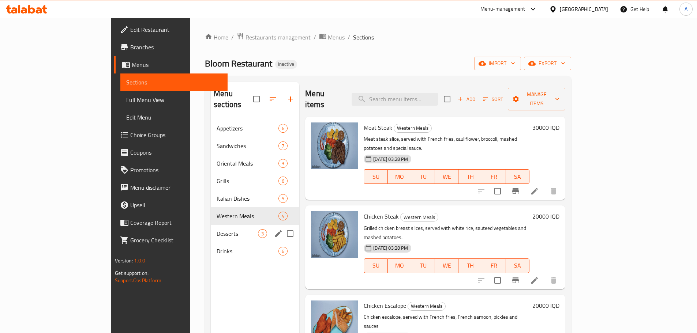 The width and height of the screenshot is (697, 333). I want to click on span: A, so click(686, 9).